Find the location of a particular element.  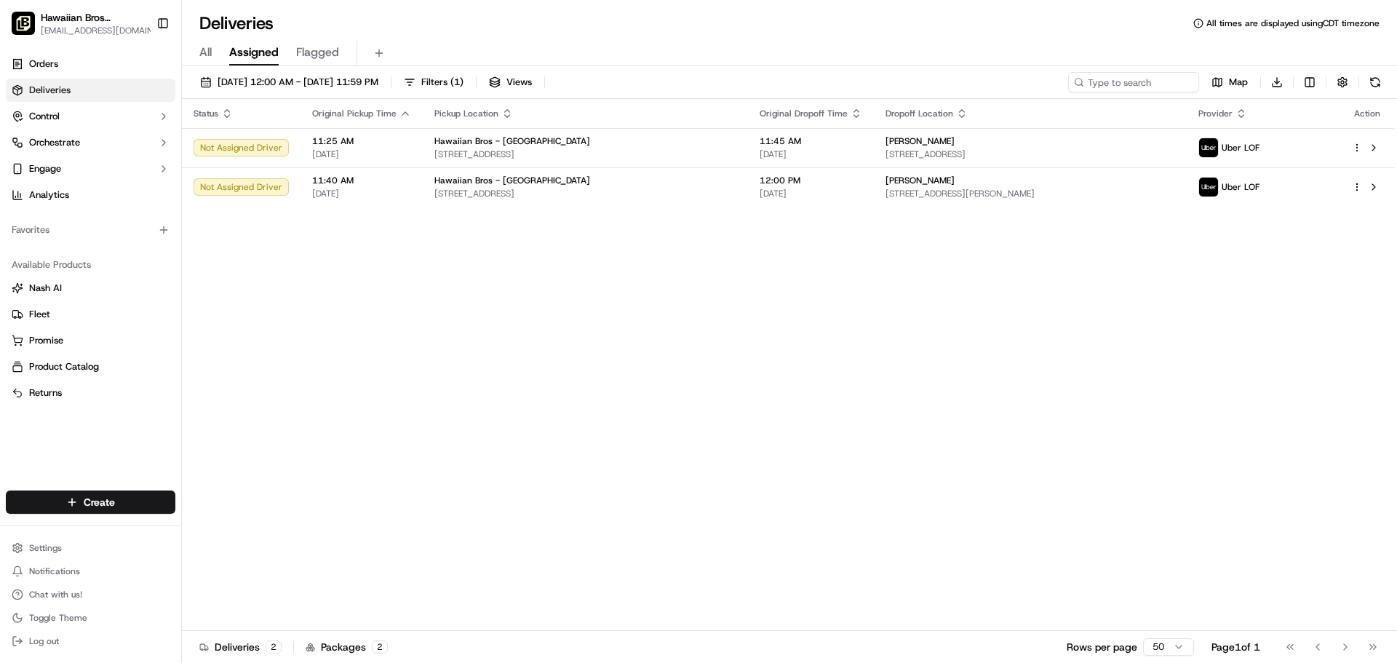

span: Chat with us! is located at coordinates (55, 594).